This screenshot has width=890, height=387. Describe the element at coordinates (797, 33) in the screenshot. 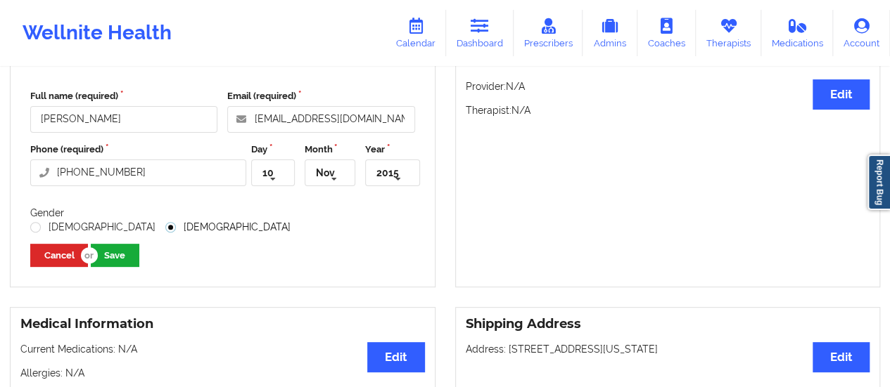

I see `a: Medications` at that location.